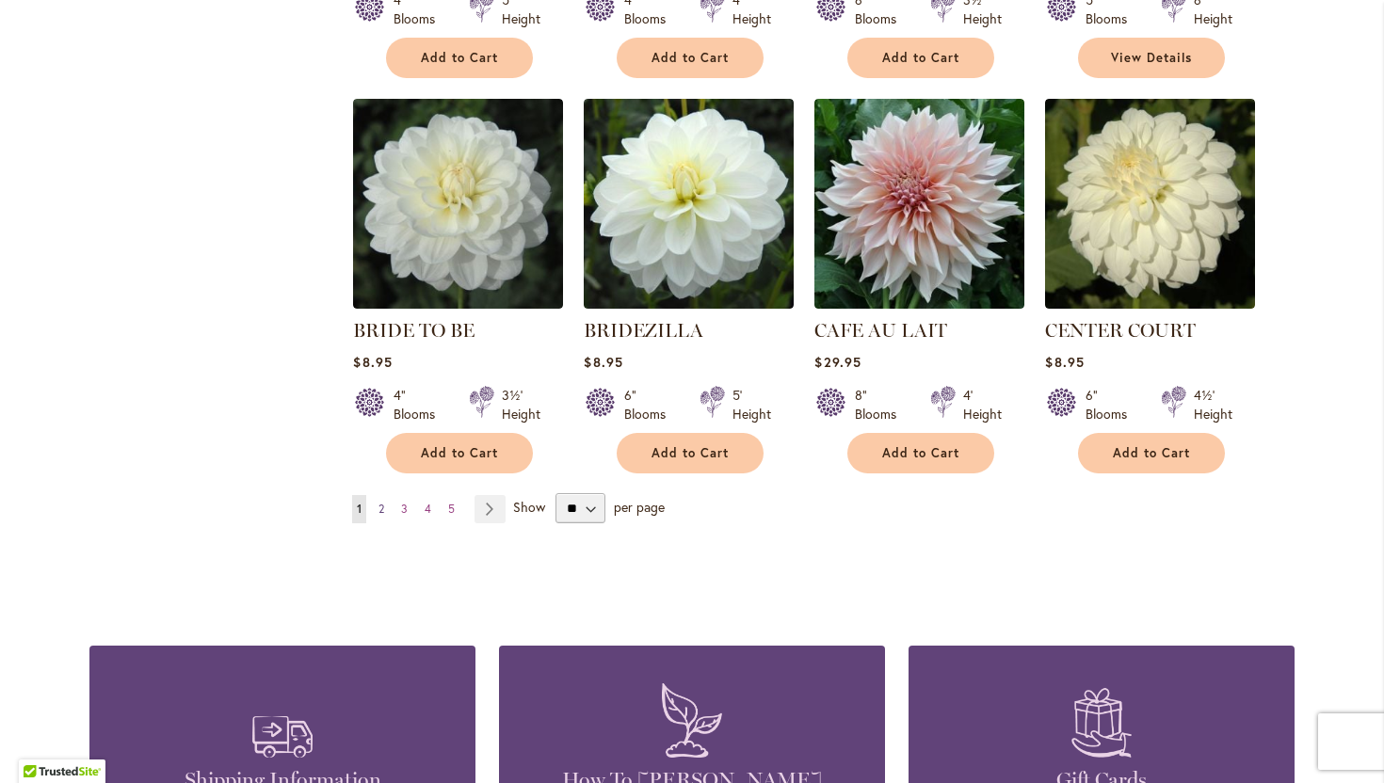 Image resolution: width=1384 pixels, height=783 pixels. Describe the element at coordinates (639, 506) in the screenshot. I see `span: per page` at that location.